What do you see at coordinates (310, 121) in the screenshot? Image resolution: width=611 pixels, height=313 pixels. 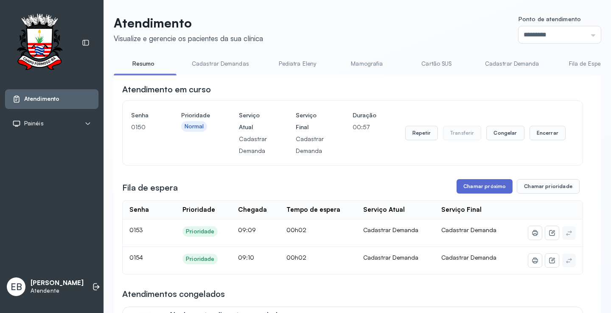 I see `h4: Serviço Final` at bounding box center [310, 121].